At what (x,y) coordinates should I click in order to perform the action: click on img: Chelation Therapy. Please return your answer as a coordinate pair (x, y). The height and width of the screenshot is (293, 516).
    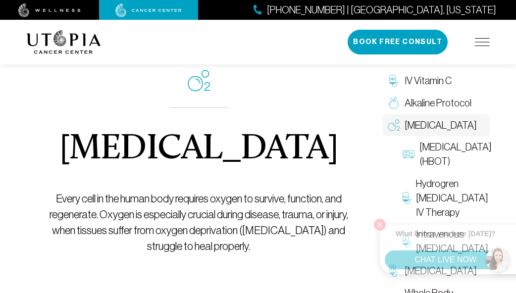
    Looking at the image, I should click on (394, 271).